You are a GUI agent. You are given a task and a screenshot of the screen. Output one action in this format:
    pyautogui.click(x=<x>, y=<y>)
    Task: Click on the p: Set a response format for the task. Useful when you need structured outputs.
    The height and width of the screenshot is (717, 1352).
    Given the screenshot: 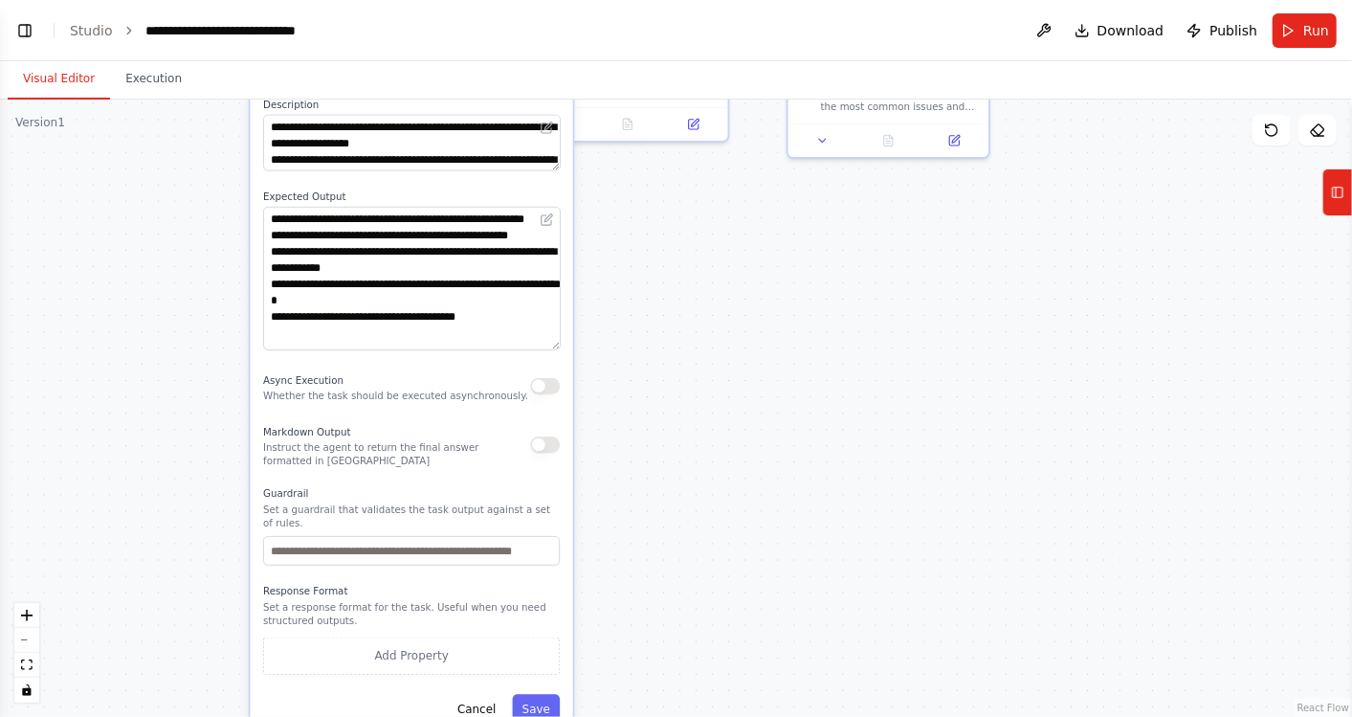 What is the action you would take?
    pyautogui.click(x=411, y=614)
    